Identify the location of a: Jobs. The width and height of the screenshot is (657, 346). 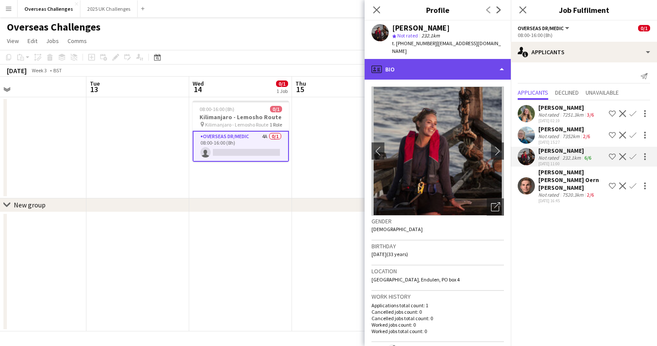
(52, 41).